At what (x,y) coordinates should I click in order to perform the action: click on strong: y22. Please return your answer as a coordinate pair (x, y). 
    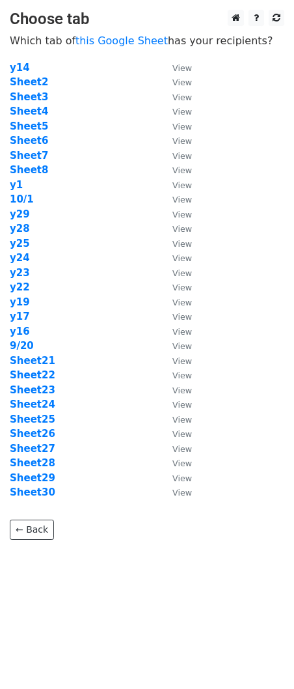
    Looking at the image, I should click on (20, 287).